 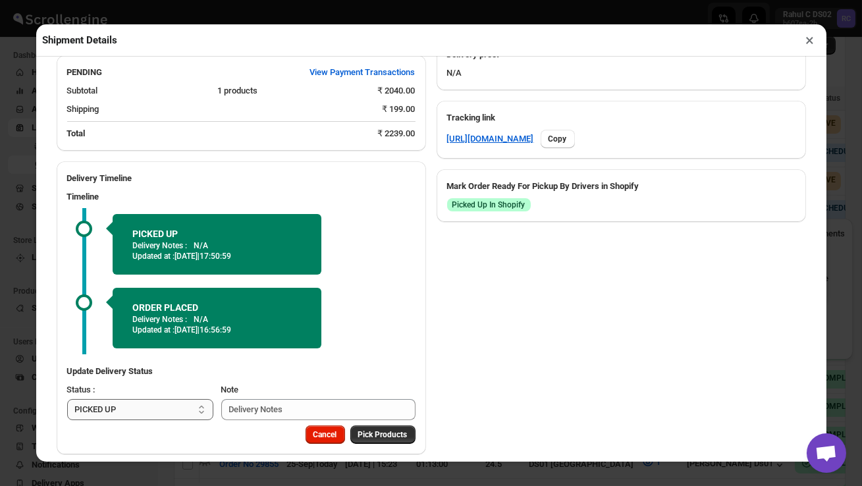 What do you see at coordinates (621, 118) in the screenshot?
I see `h3: Tracking link` at bounding box center [621, 118].